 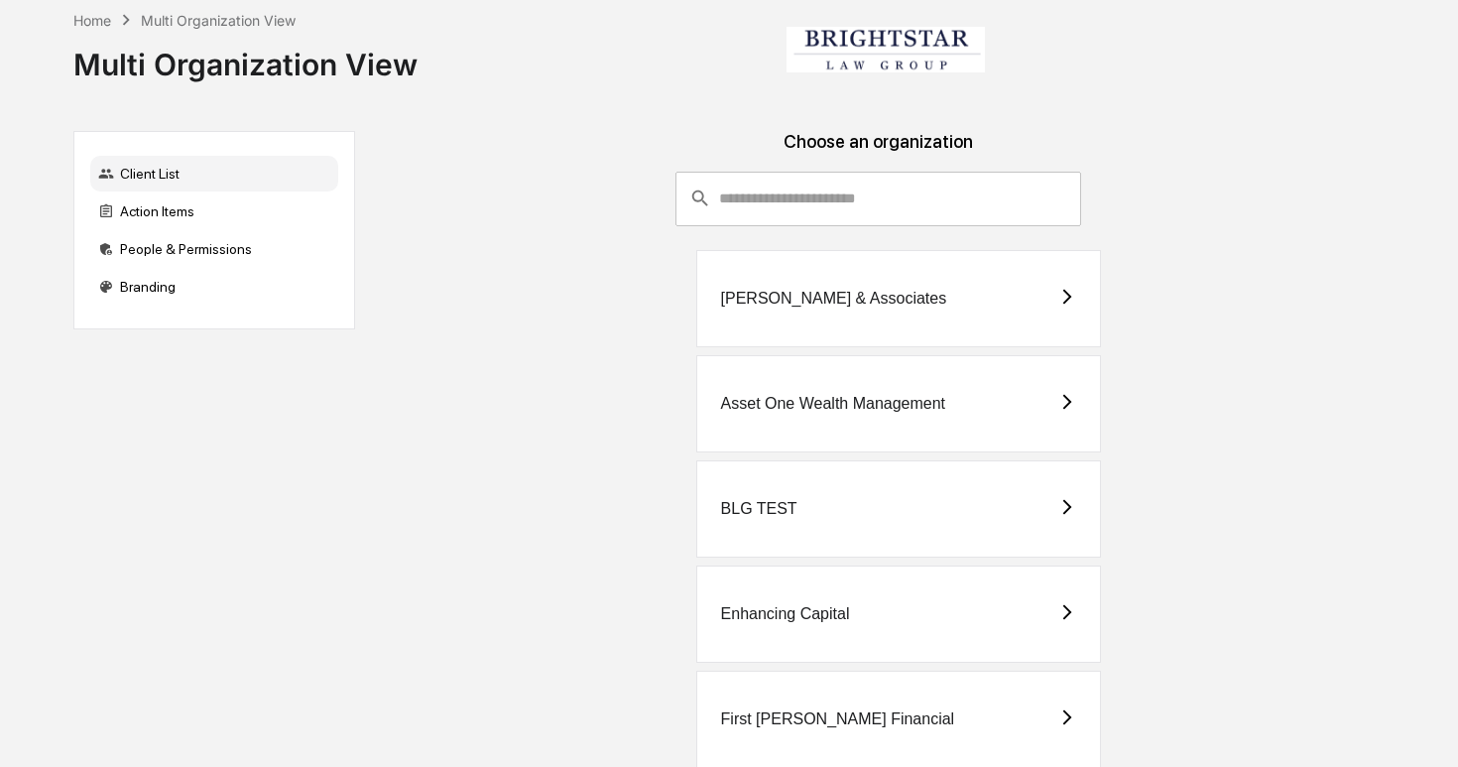 I want to click on img: Brightstar Law Group, so click(x=886, y=50).